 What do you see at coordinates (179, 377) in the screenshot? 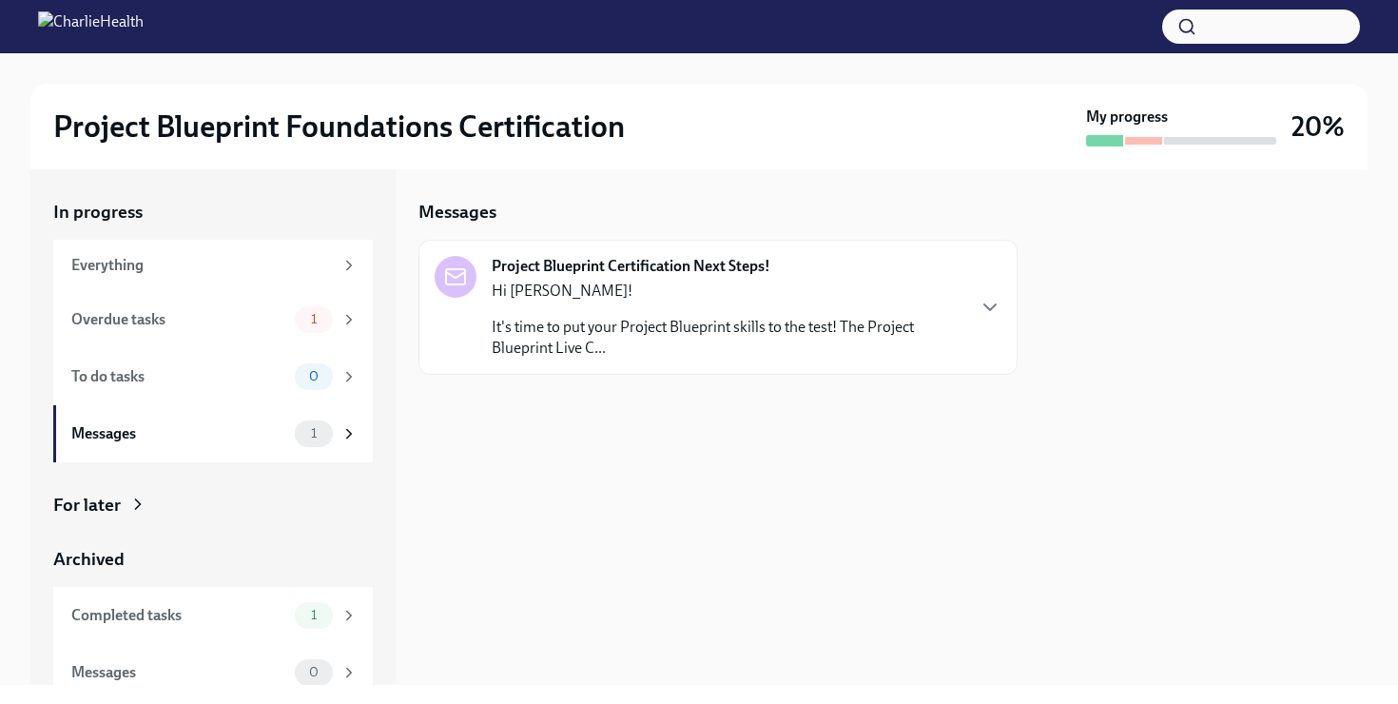
I see `div: To do tasks` at bounding box center [179, 377].